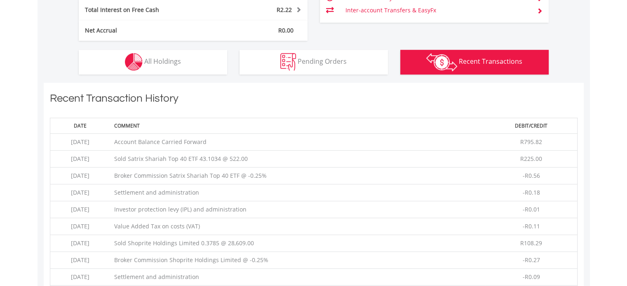  I want to click on span: R225.00, so click(531, 159).